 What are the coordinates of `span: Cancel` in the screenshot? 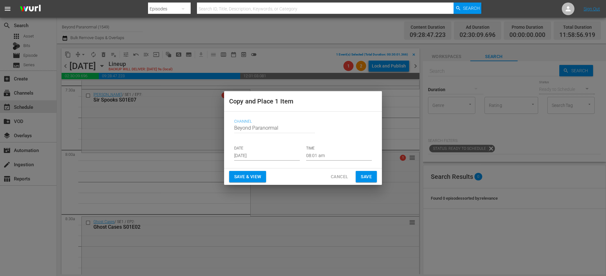 It's located at (339, 177).